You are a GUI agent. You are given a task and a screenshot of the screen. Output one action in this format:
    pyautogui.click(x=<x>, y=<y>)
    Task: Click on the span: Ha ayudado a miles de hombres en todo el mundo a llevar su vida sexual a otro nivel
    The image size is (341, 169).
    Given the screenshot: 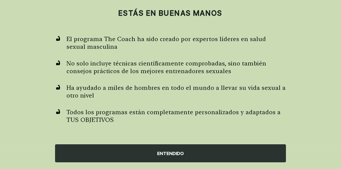 What is the action you would take?
    pyautogui.click(x=176, y=91)
    